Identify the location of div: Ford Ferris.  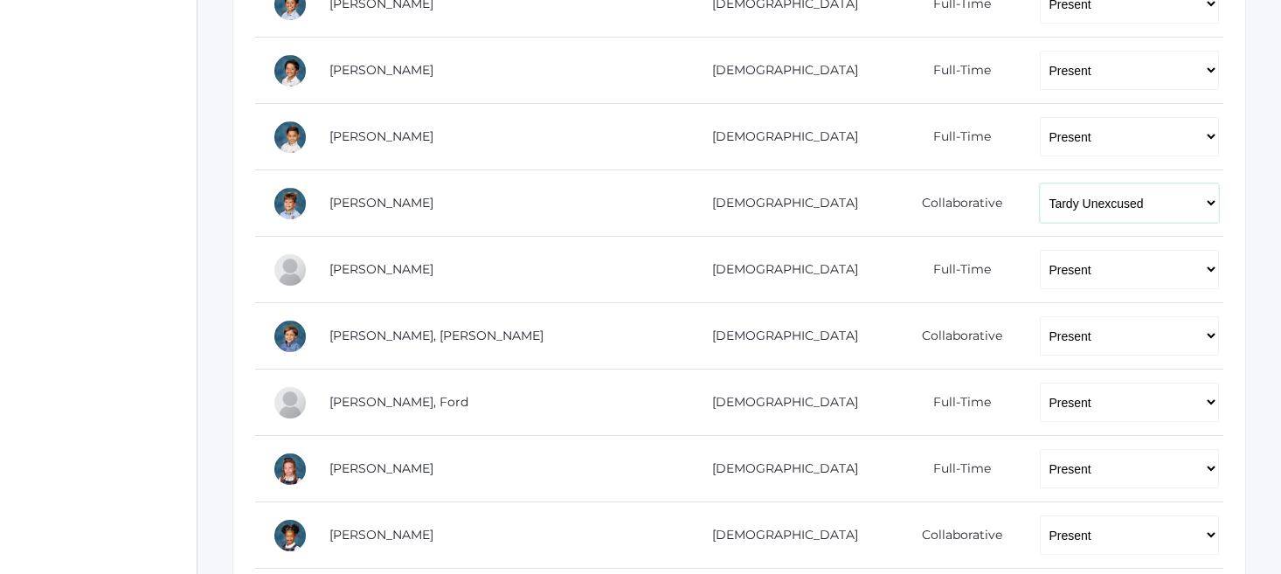
(290, 403).